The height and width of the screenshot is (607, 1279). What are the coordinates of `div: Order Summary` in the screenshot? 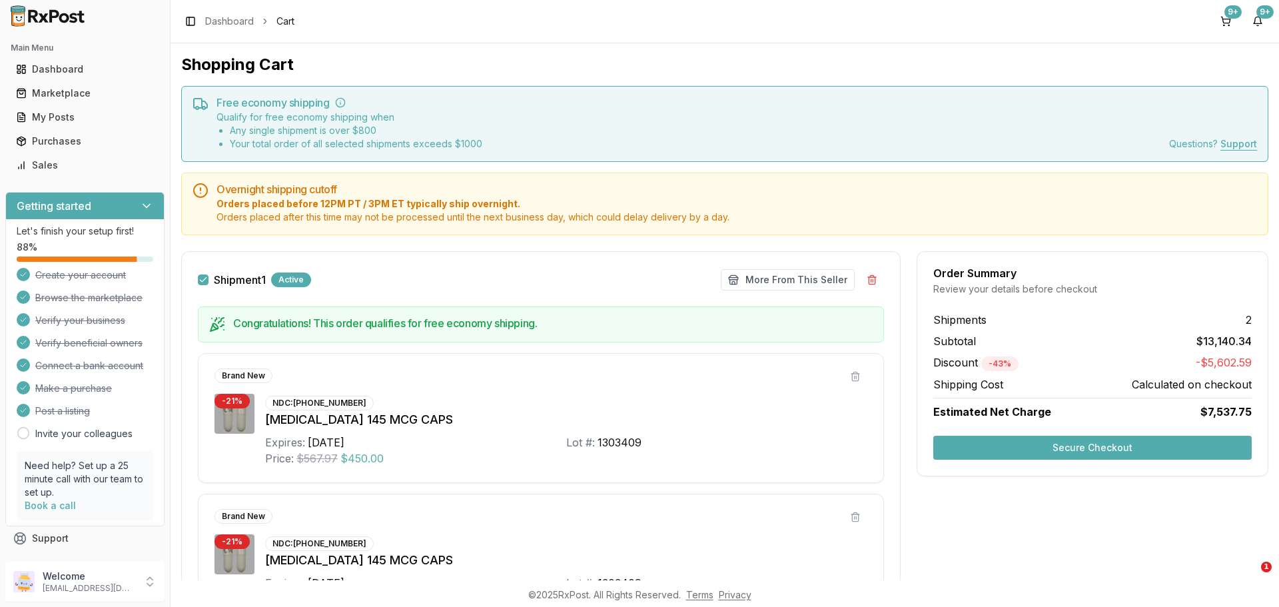 It's located at (1093, 273).